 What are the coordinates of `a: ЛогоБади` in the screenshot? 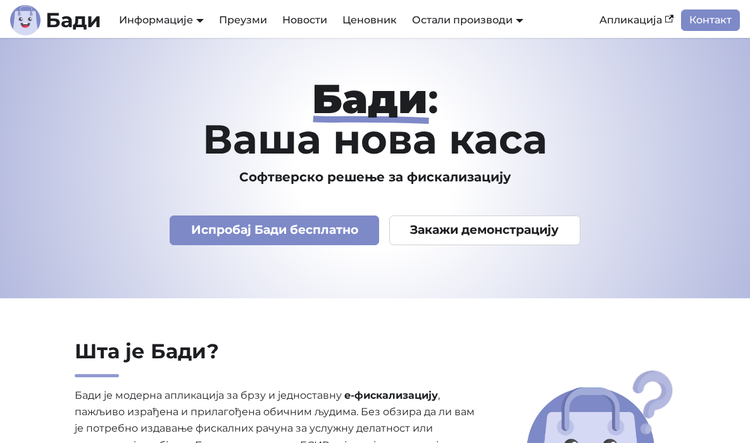 It's located at (56, 20).